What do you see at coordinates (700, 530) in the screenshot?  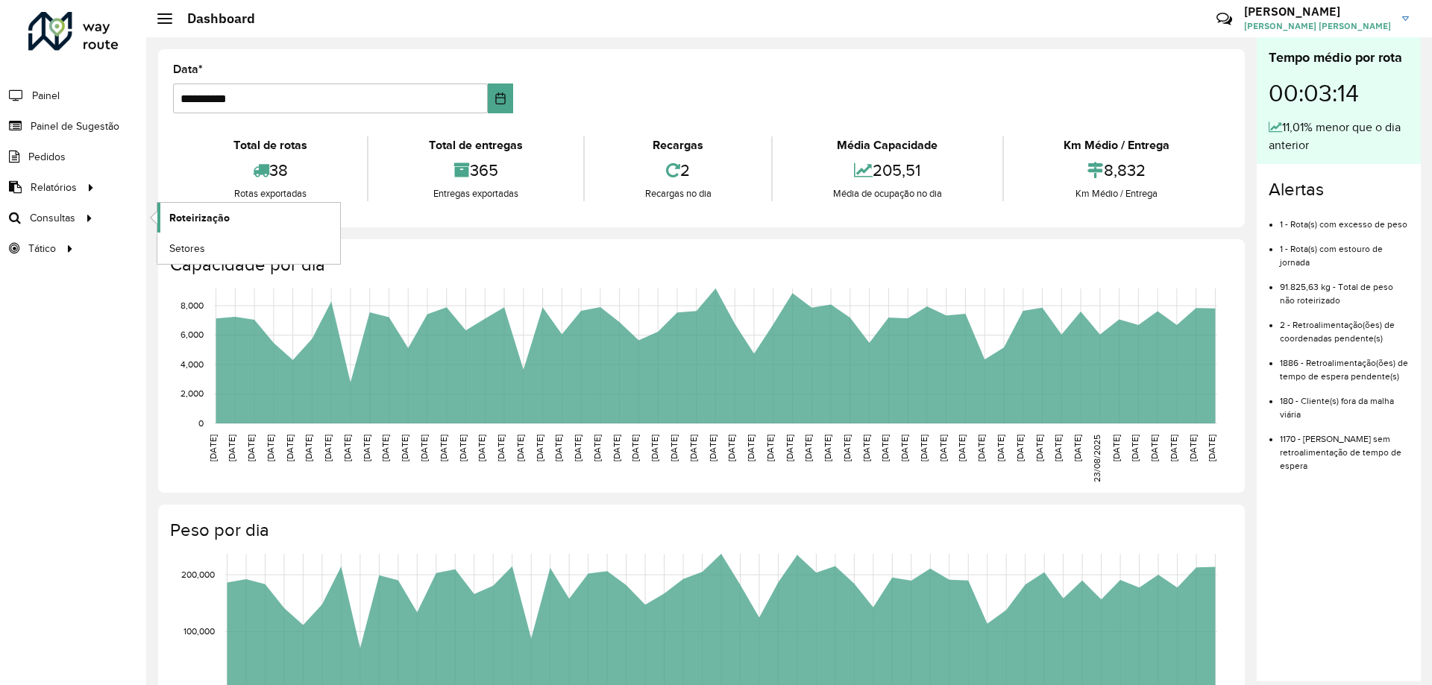 I see `h4: Peso por dia` at bounding box center [700, 530].